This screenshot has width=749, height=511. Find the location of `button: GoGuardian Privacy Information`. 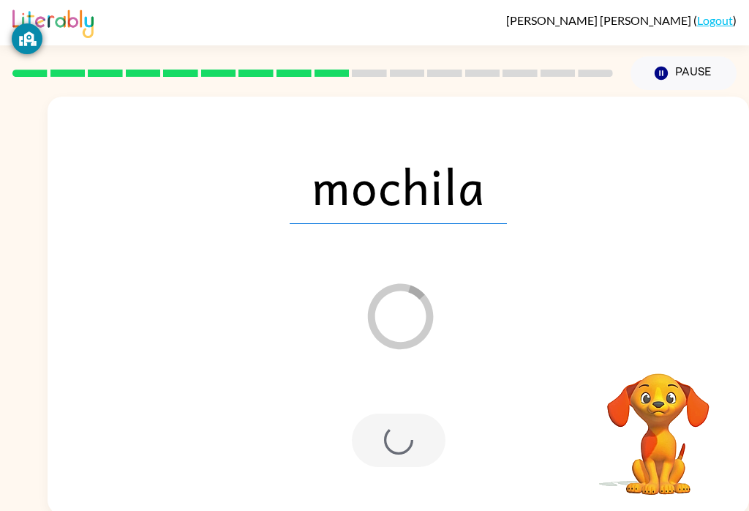

button: GoGuardian Privacy Information is located at coordinates (27, 39).